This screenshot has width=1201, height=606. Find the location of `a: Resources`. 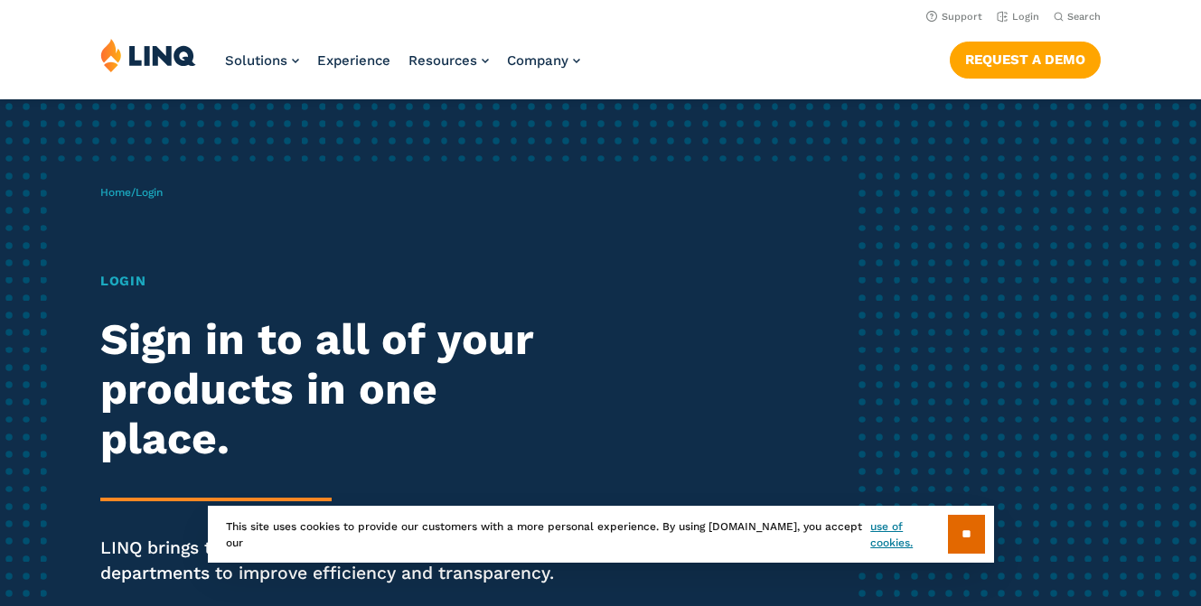

a: Resources is located at coordinates (448, 61).